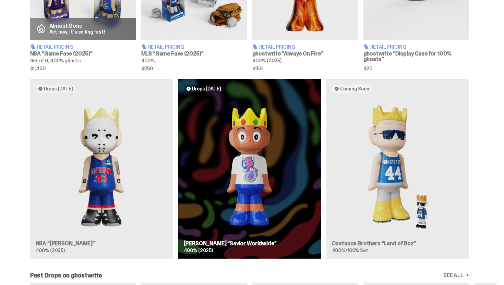 The width and height of the screenshot is (504, 285). I want to click on img: Savior Worldwide, so click(249, 167).